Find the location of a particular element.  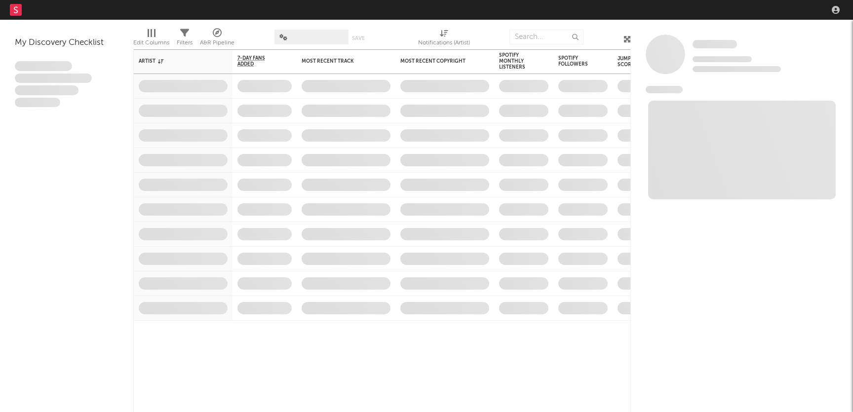

span: 0 fans last week is located at coordinates (736, 69).